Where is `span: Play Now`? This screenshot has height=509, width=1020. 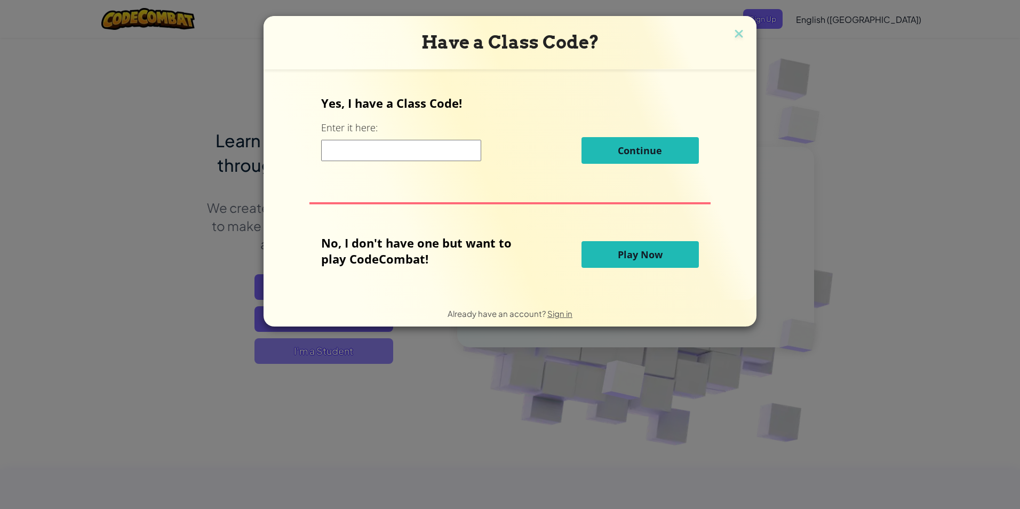
span: Play Now is located at coordinates (640, 254).